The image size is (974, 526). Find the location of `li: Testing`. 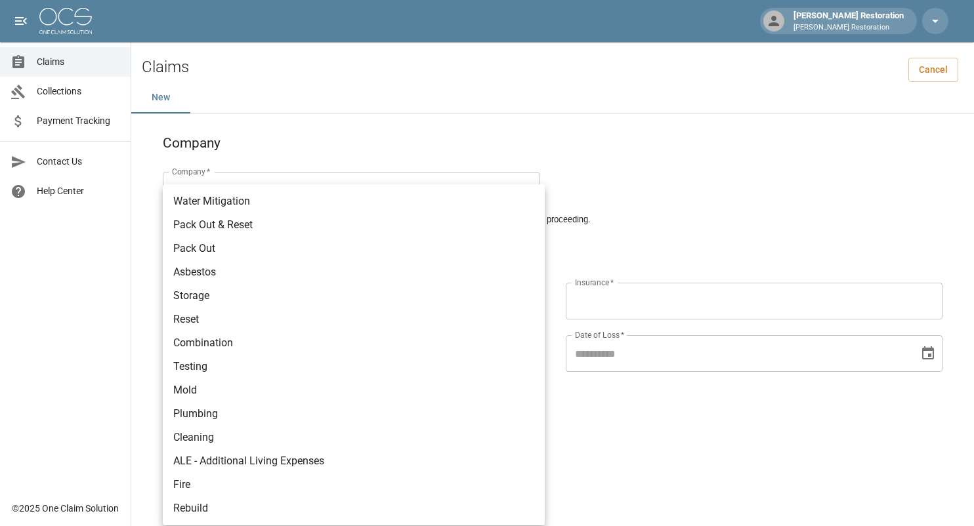

li: Testing is located at coordinates (354, 367).